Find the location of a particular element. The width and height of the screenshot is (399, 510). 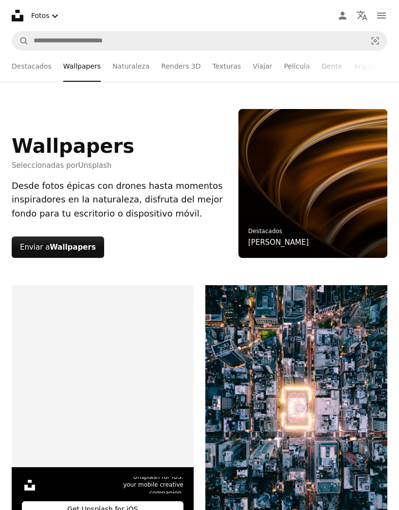

a: Vista aérea de una ciudad brillantemente iluminada al atardecer. is located at coordinates (296, 406).